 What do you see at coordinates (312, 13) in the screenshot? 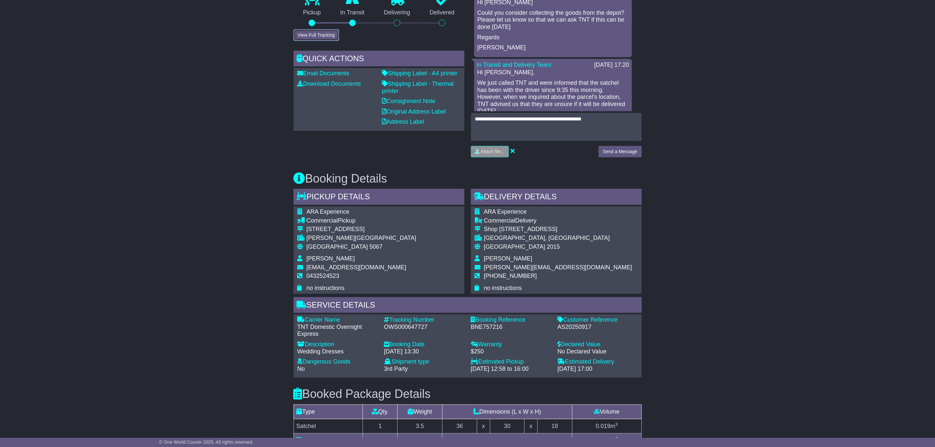
I see `p: Pickup` at bounding box center [312, 13].